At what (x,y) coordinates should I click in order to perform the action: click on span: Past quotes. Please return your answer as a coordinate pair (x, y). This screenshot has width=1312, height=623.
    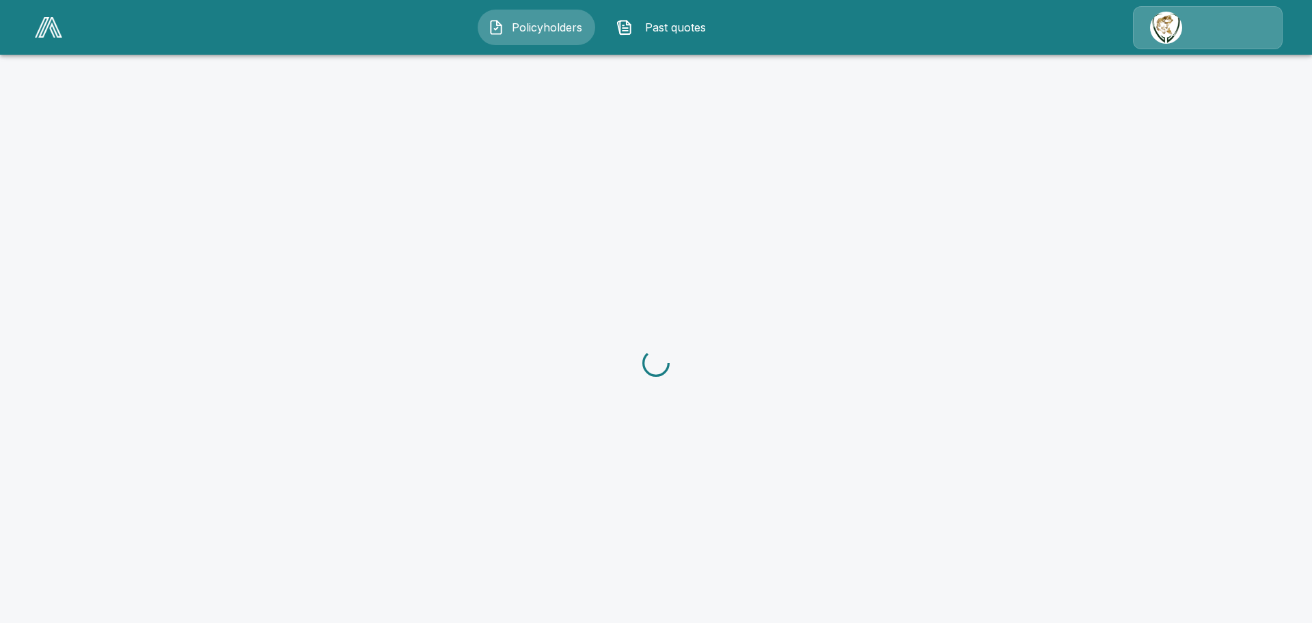
    Looking at the image, I should click on (676, 27).